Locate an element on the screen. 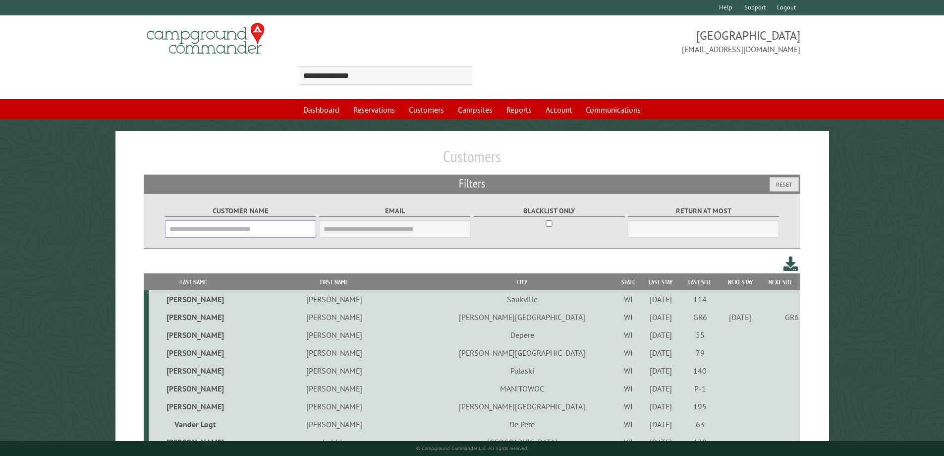  td: 138 is located at coordinates (700, 442).